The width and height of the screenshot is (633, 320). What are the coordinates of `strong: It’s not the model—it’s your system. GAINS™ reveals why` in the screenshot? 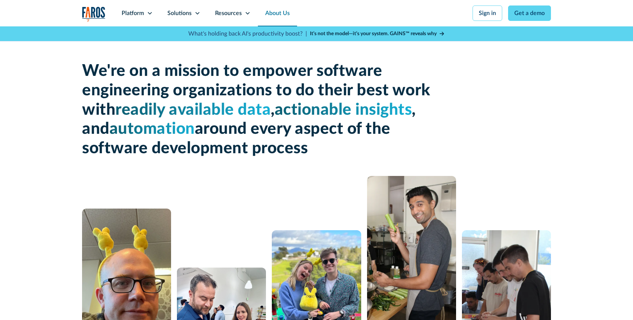 It's located at (373, 34).